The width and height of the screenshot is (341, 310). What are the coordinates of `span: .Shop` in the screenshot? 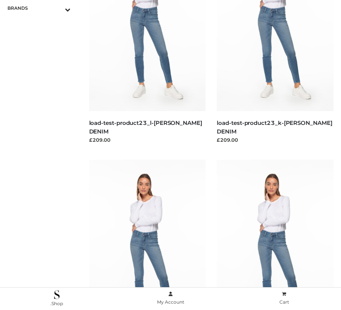 It's located at (57, 303).